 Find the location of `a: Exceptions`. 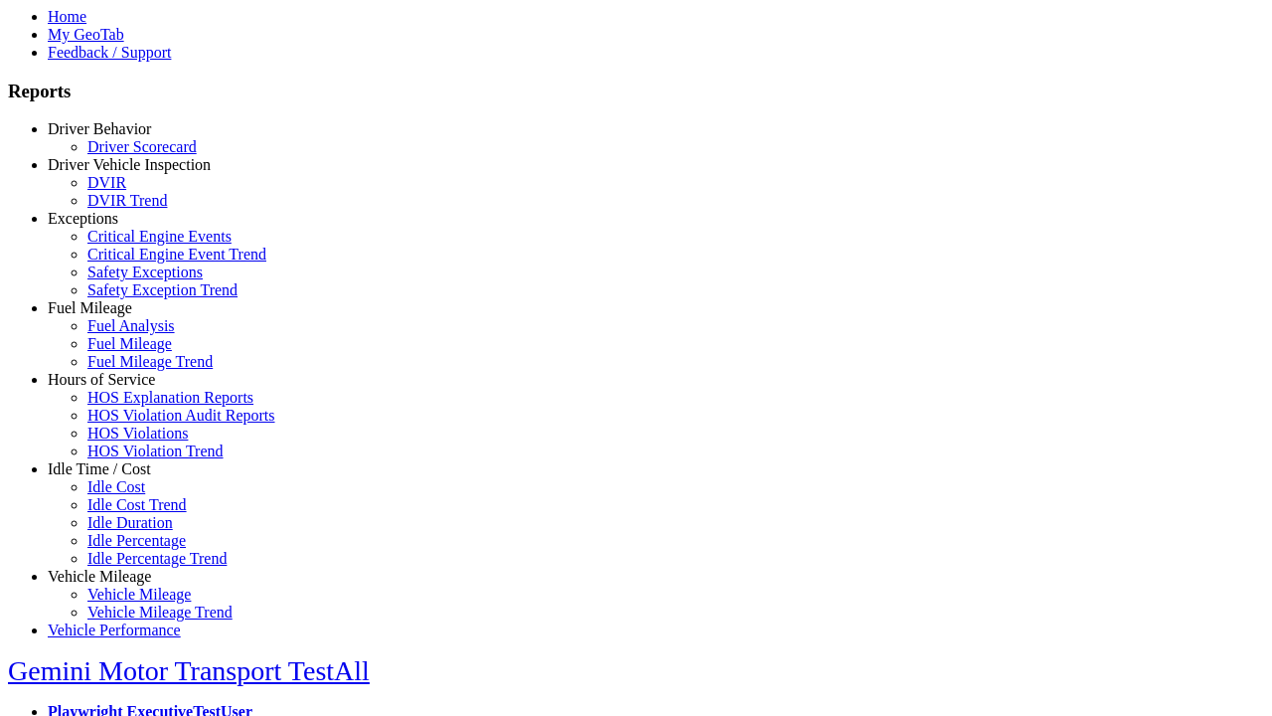

a: Exceptions is located at coordinates (82, 218).